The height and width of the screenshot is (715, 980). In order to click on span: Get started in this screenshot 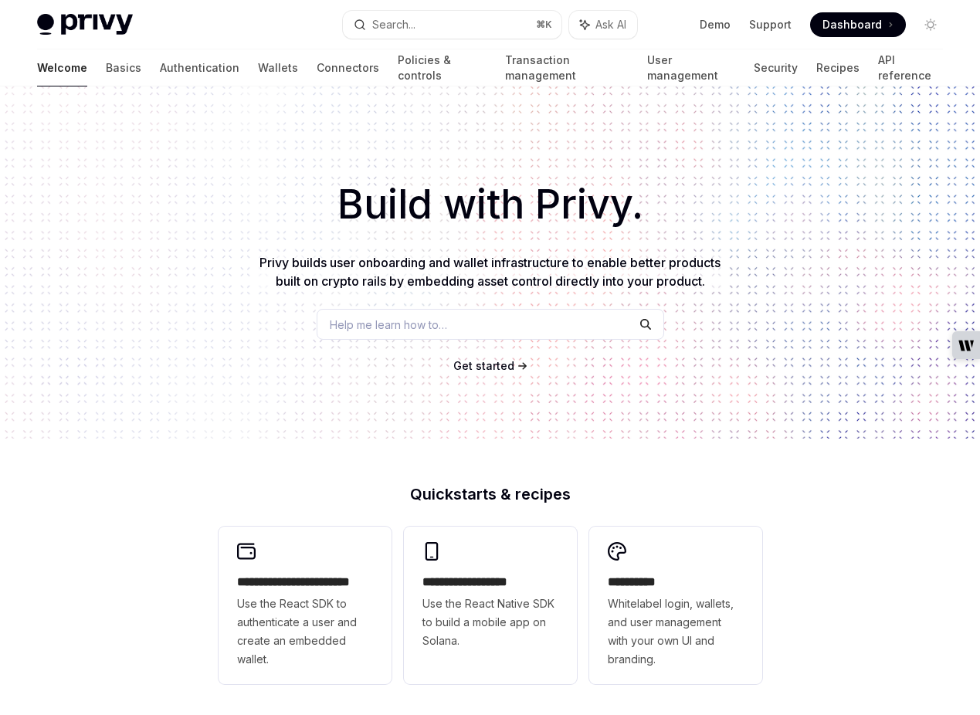, I will do `click(483, 365)`.